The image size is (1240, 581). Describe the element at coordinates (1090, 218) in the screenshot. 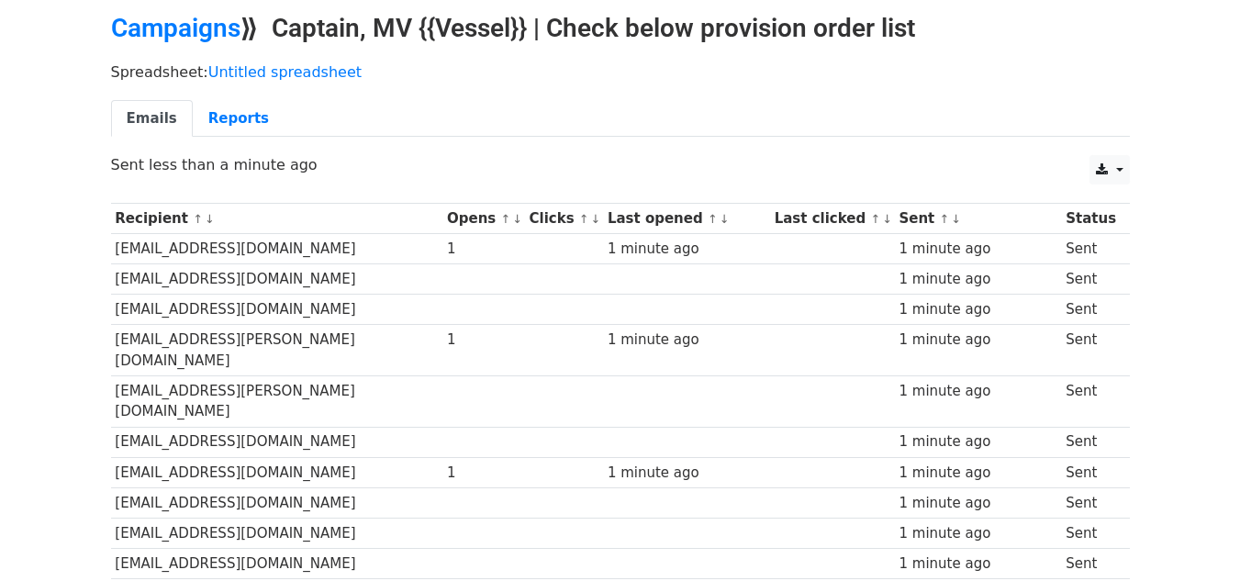

I see `th: Status` at that location.